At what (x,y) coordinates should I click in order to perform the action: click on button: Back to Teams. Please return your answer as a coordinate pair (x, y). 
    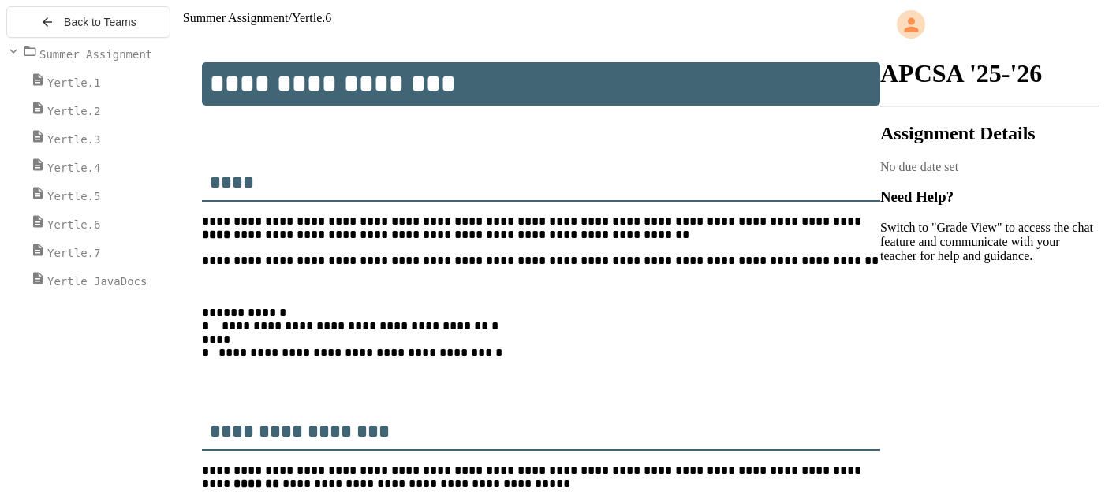
    Looking at the image, I should click on (88, 22).